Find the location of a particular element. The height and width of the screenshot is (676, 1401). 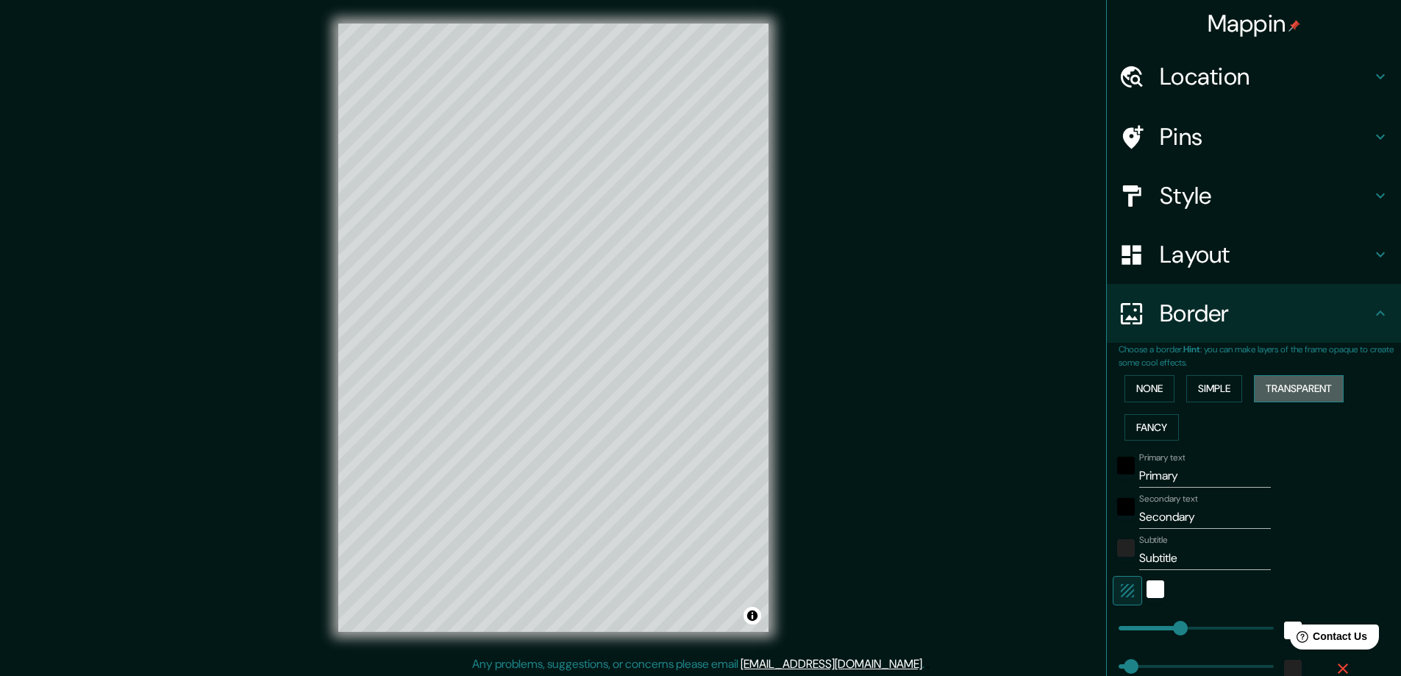

button: white is located at coordinates (1155, 589).